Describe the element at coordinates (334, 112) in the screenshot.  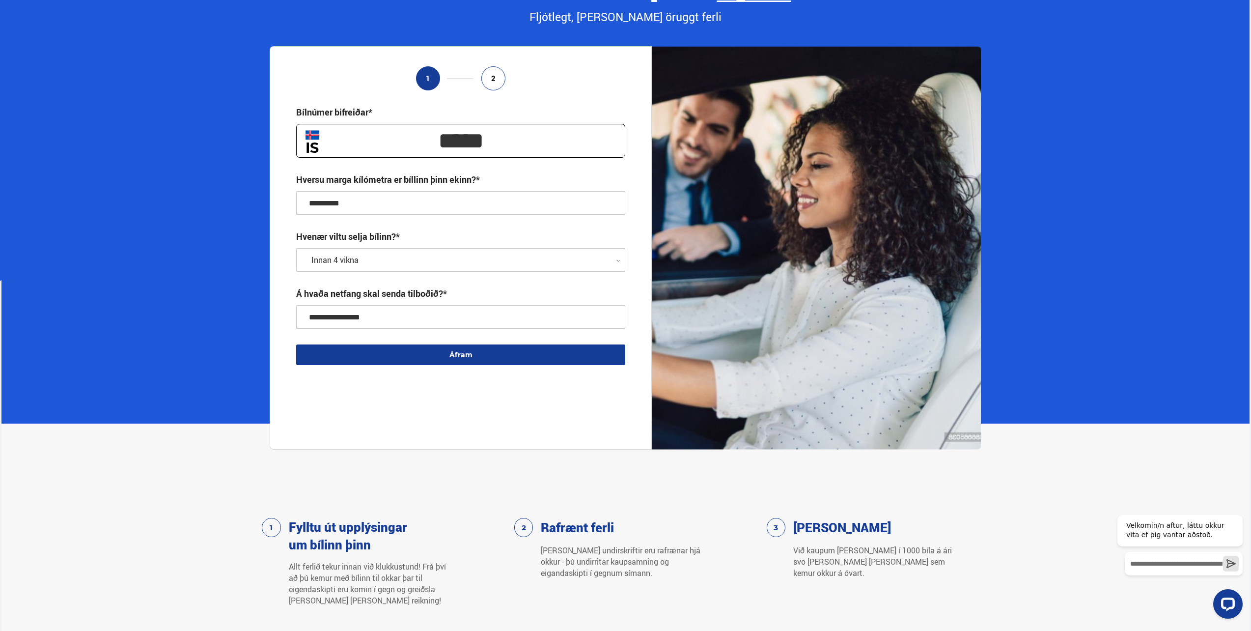
I see `div: Bílnúmer bifreiðar*` at that location.